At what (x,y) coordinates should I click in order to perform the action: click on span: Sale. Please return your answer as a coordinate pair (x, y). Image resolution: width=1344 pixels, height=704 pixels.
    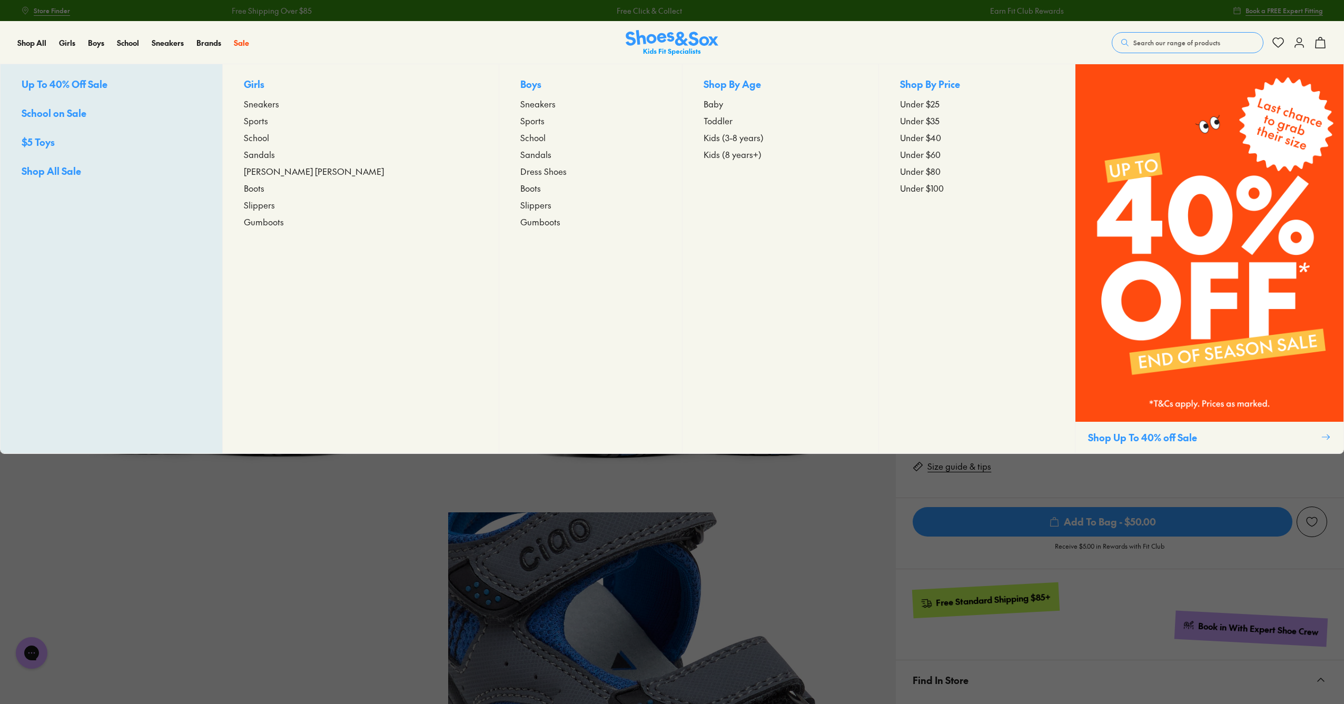
    Looking at the image, I should click on (241, 43).